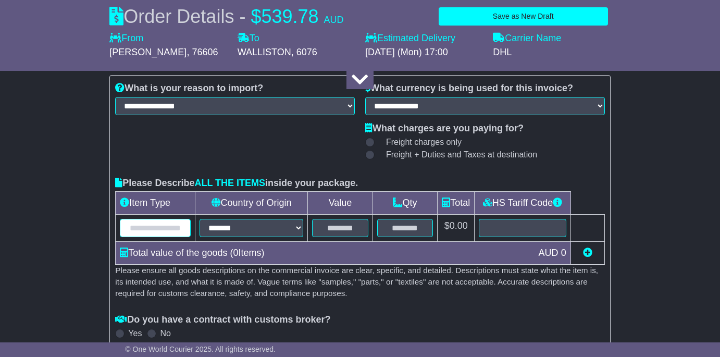  What do you see at coordinates (135, 333) in the screenshot?
I see `label: Yes` at bounding box center [135, 333].